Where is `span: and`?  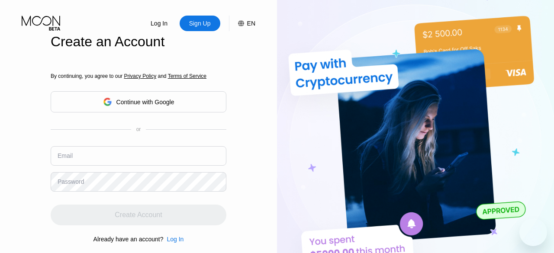 span: and is located at coordinates (162, 76).